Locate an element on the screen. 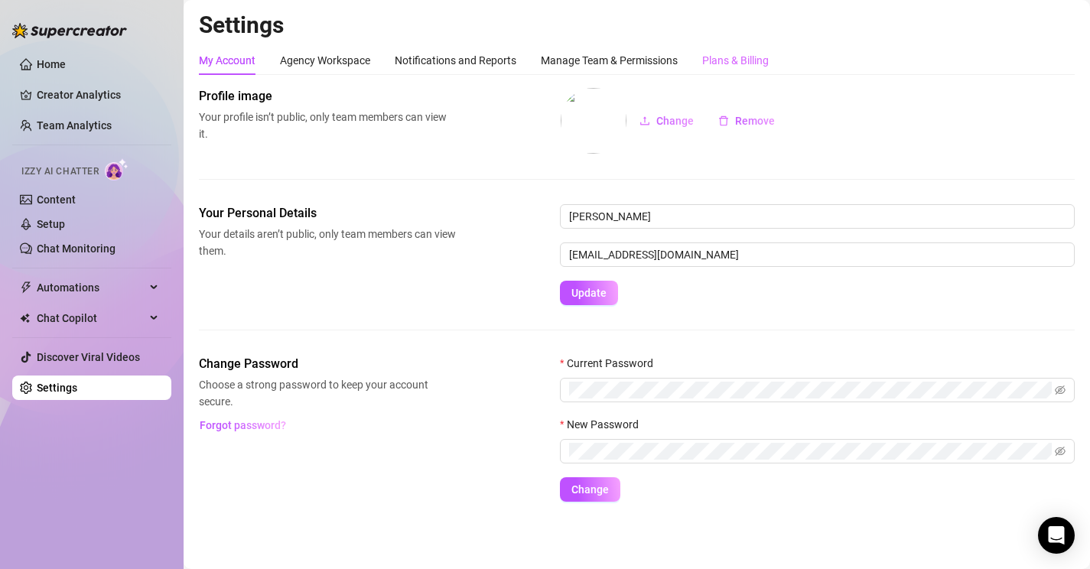 The height and width of the screenshot is (569, 1090). span: Chat Copilot is located at coordinates (91, 318).